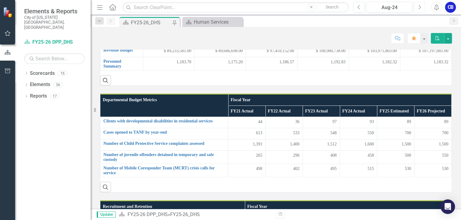 The image size is (461, 220). What do you see at coordinates (213, 22) in the screenshot?
I see `a: Human Services` at bounding box center [213, 22].